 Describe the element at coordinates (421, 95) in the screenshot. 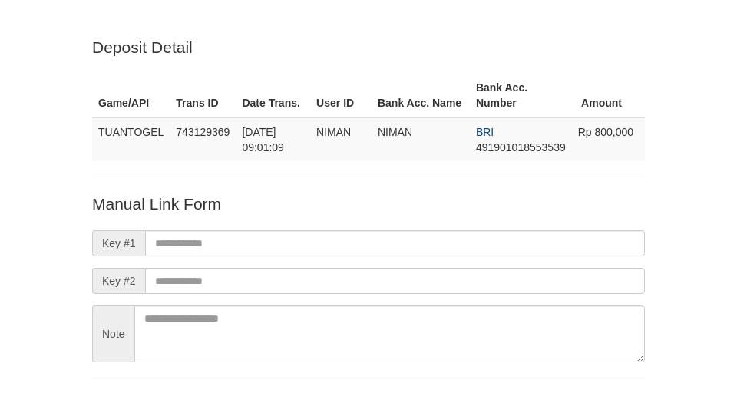

I see `th: Bank Acc. Name` at that location.